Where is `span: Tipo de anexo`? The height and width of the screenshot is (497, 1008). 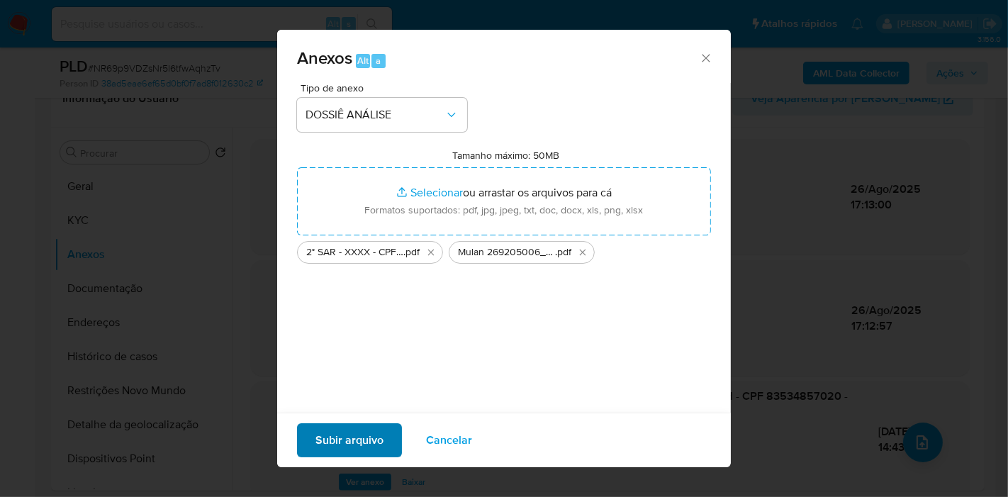
span: Tipo de anexo is located at coordinates (386, 88).